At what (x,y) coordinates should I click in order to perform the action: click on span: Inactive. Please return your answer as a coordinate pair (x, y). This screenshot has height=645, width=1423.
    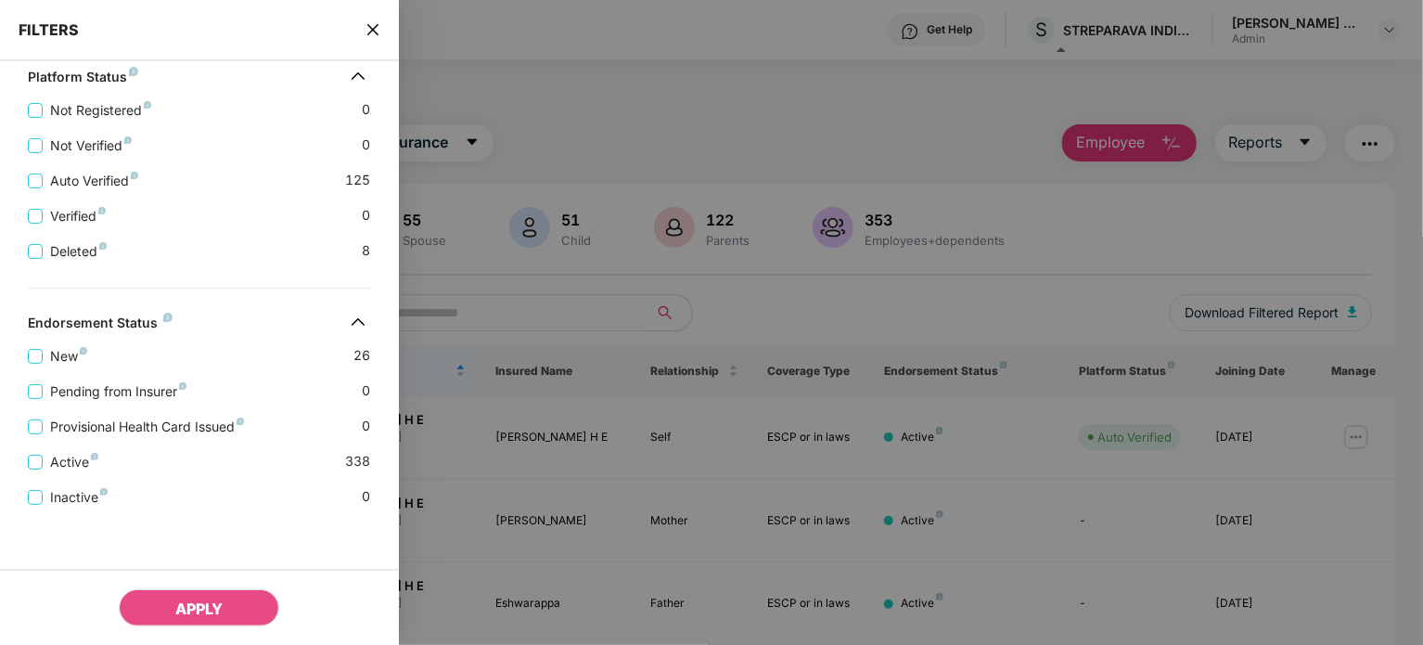
    Looking at the image, I should click on (79, 497).